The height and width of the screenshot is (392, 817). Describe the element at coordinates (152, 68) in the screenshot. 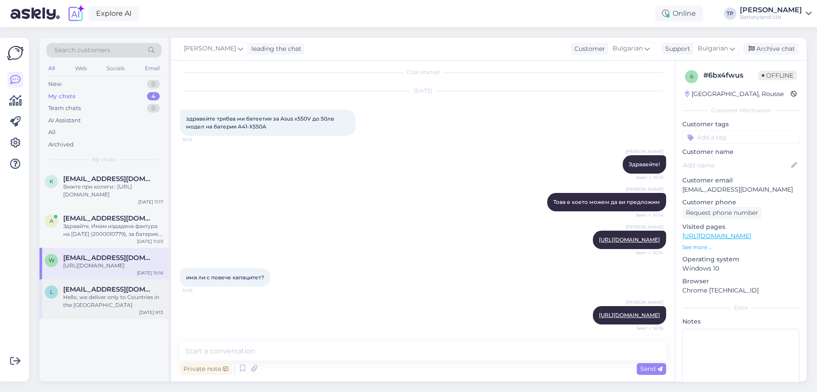

I see `div: Email` at that location.